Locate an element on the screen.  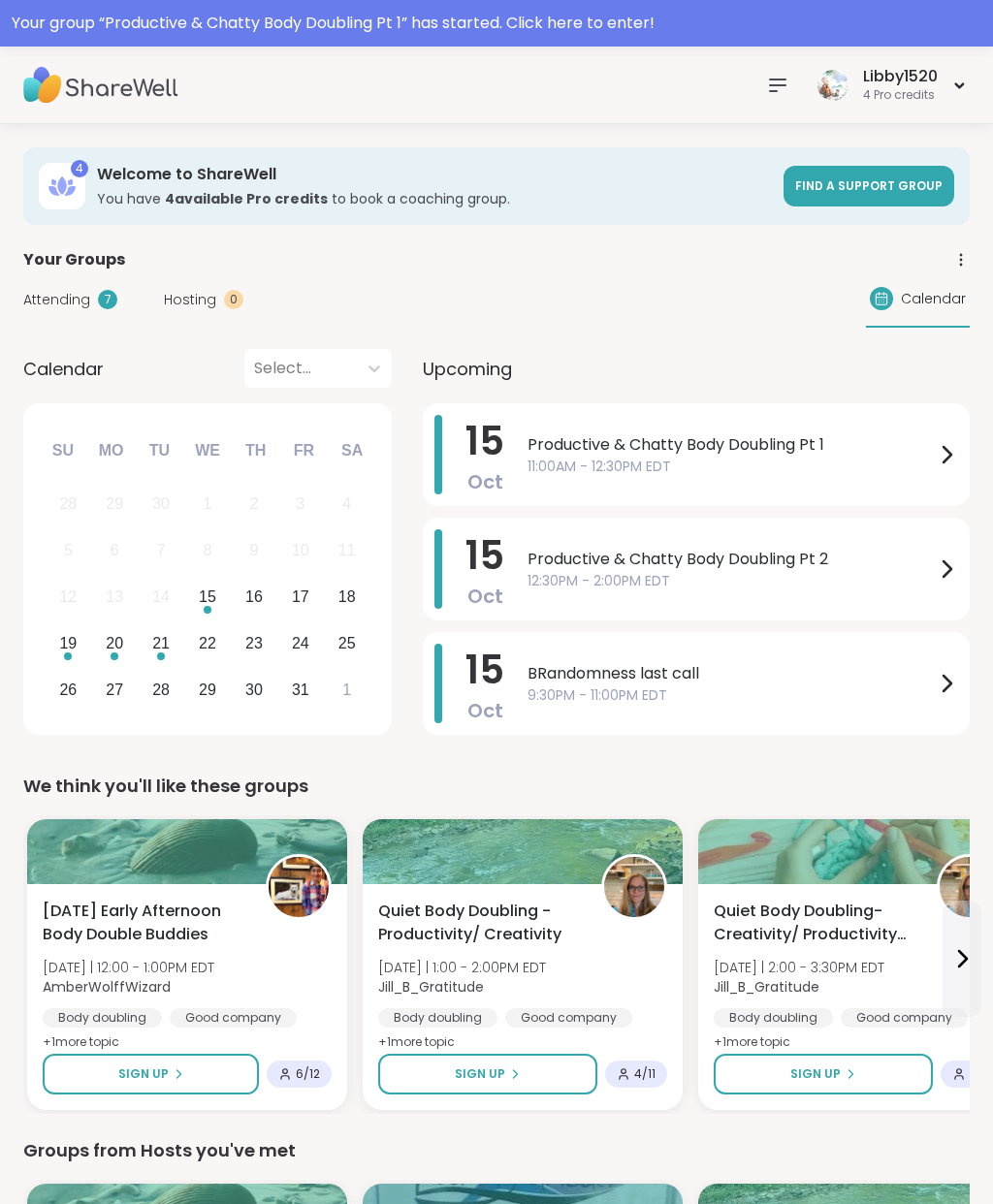
div: Choose Wednesday, October 15th, 2025 is located at coordinates (208, 597).